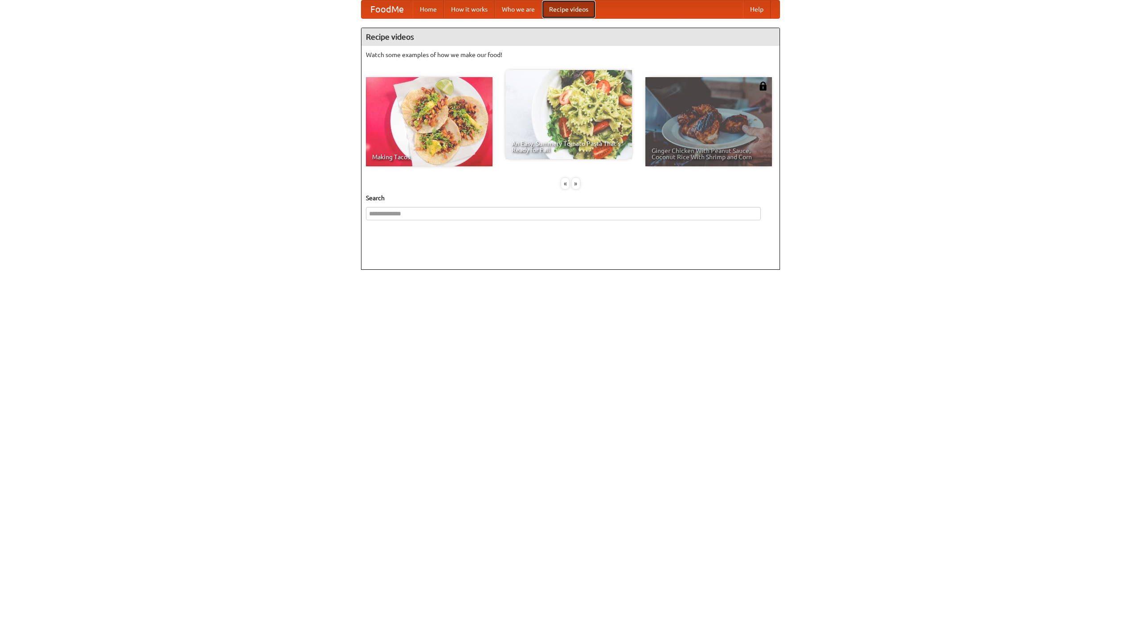  What do you see at coordinates (571, 198) in the screenshot?
I see `h5: Search` at bounding box center [571, 198].